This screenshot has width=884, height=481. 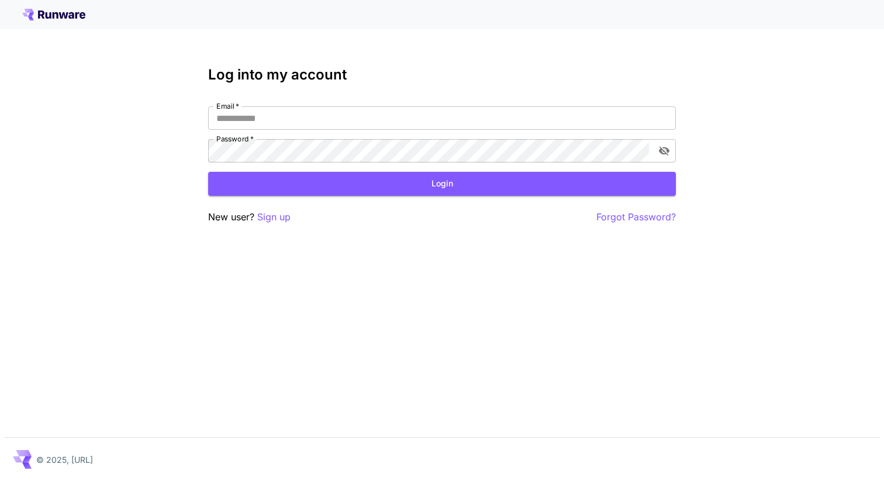 I want to click on button: Login, so click(x=442, y=184).